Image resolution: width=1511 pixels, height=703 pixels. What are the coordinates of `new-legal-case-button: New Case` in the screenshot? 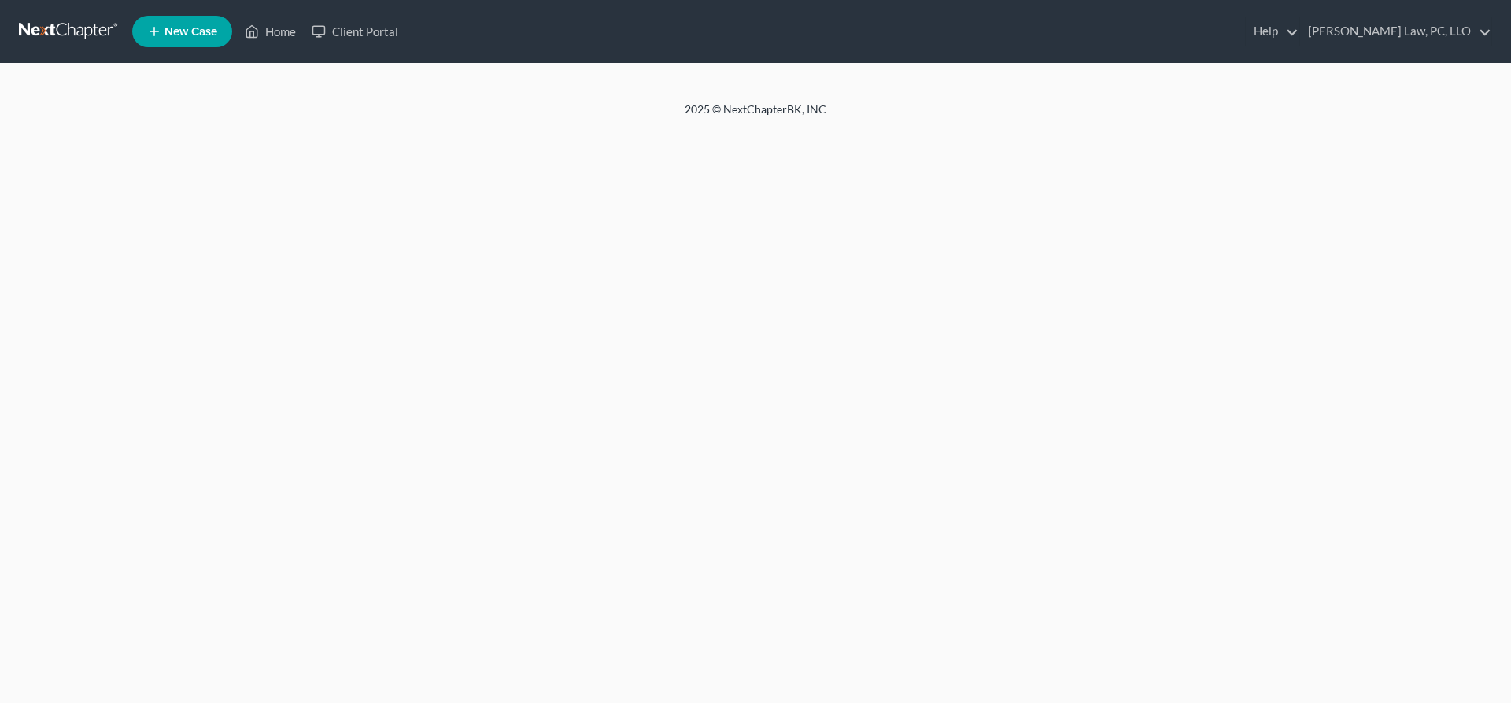 It's located at (182, 31).